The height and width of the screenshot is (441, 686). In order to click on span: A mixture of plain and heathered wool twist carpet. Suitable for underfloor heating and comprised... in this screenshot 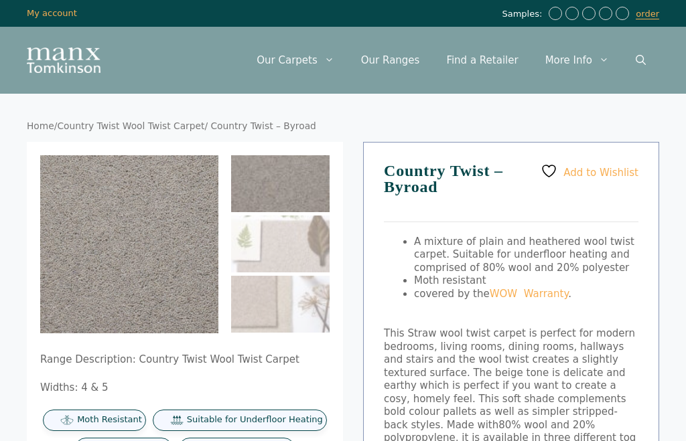, I will do `click(524, 255)`.